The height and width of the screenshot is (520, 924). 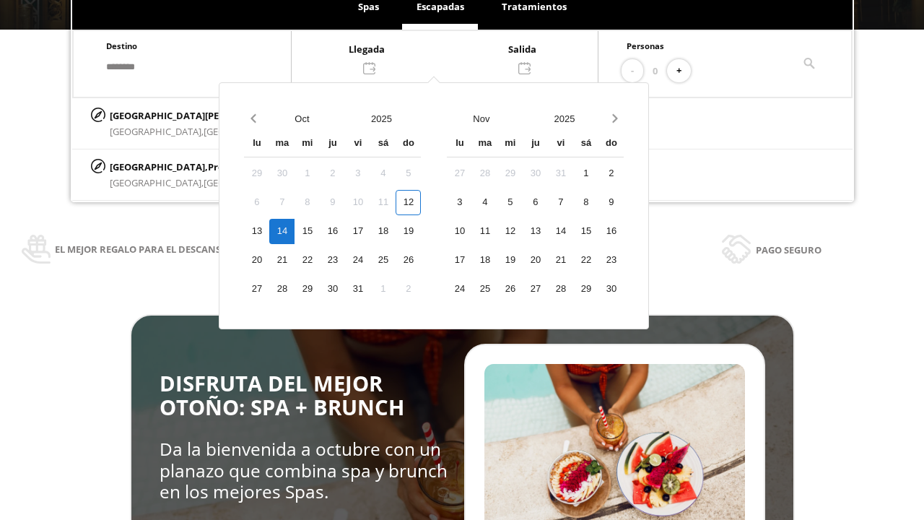 I want to click on button: Next month, so click(x=614, y=118).